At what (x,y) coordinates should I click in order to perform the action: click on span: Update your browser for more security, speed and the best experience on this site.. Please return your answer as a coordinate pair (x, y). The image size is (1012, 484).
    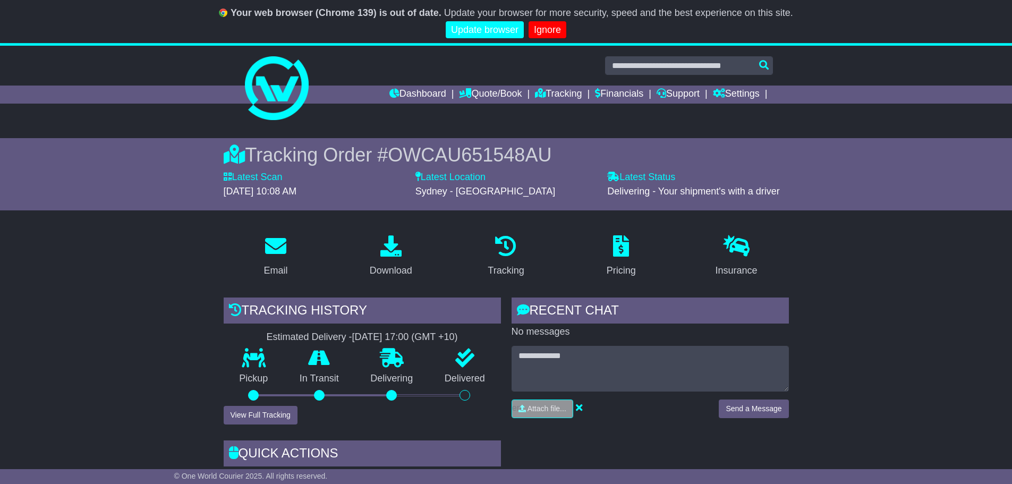
    Looking at the image, I should click on (618, 13).